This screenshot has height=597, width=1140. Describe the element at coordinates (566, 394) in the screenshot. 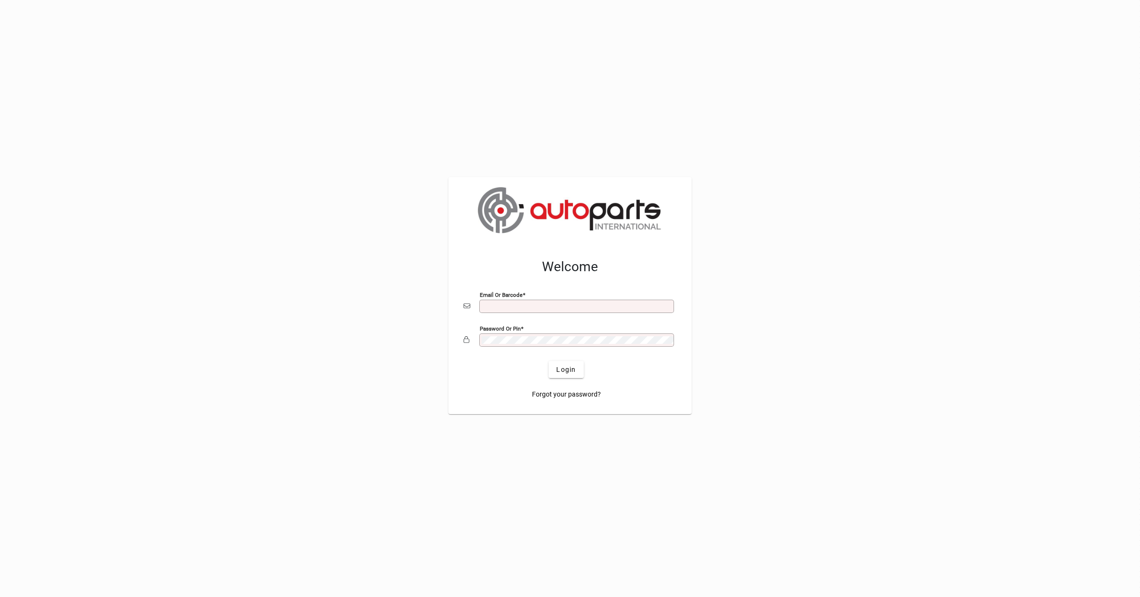

I see `a: Forgot your password?` at that location.